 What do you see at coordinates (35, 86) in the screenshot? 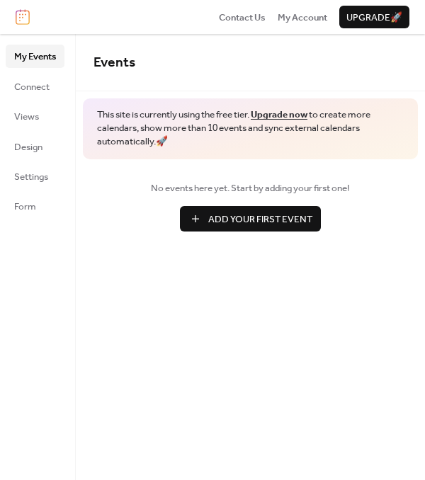
I see `a: Connect` at bounding box center [35, 86].